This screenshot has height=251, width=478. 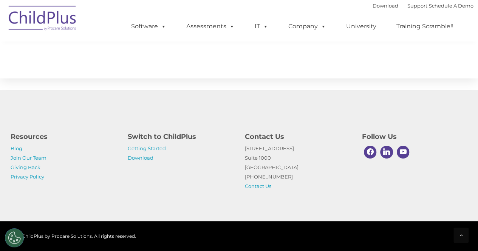 What do you see at coordinates (370, 152) in the screenshot?
I see `a: Facebook` at bounding box center [370, 152].